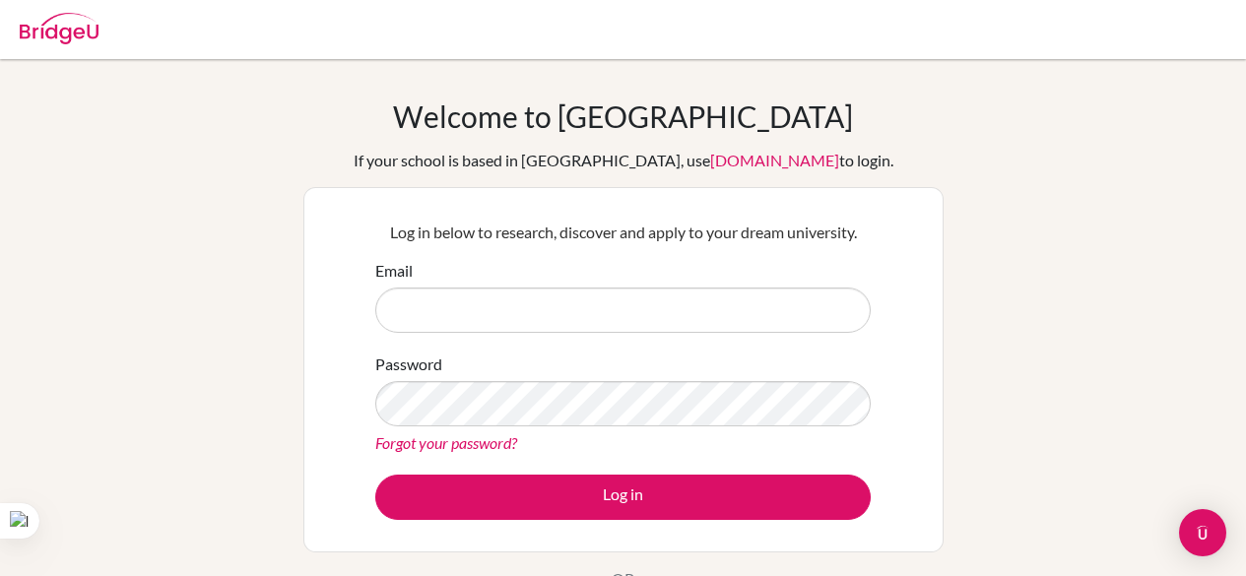 The height and width of the screenshot is (576, 1246). I want to click on div: Open Intercom Messenger, so click(1203, 533).